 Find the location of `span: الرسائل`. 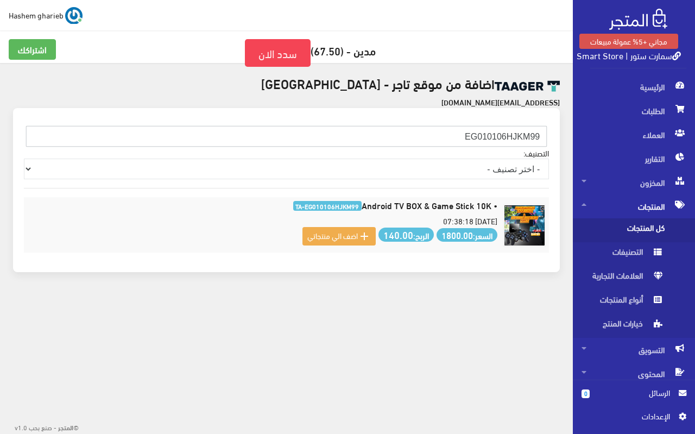

span: الرسائل is located at coordinates (635, 393).